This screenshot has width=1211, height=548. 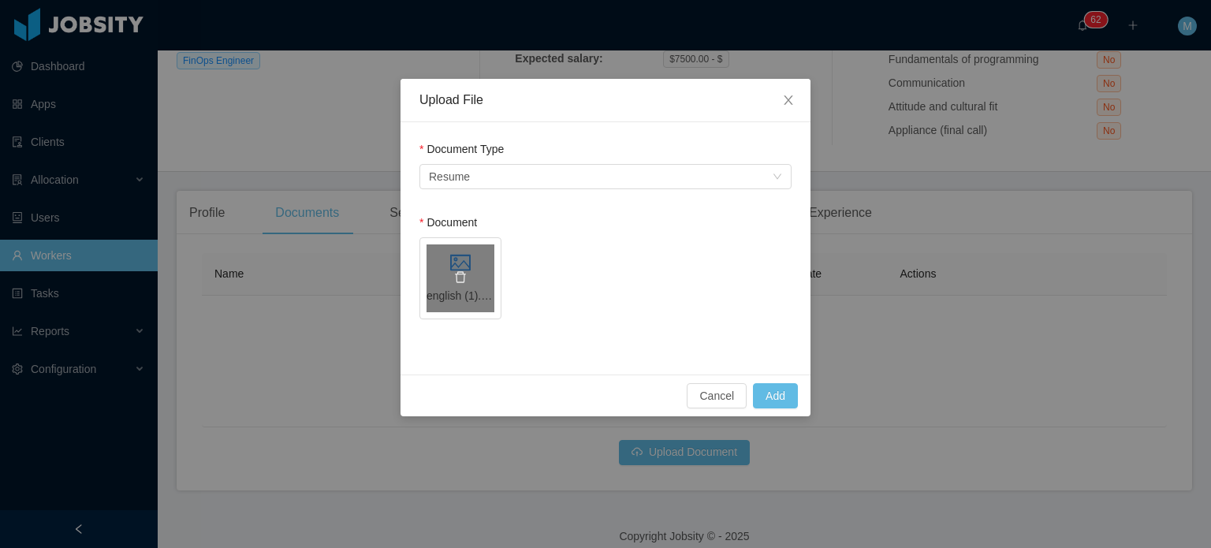 What do you see at coordinates (448, 222) in the screenshot?
I see `label: Document` at bounding box center [448, 222].